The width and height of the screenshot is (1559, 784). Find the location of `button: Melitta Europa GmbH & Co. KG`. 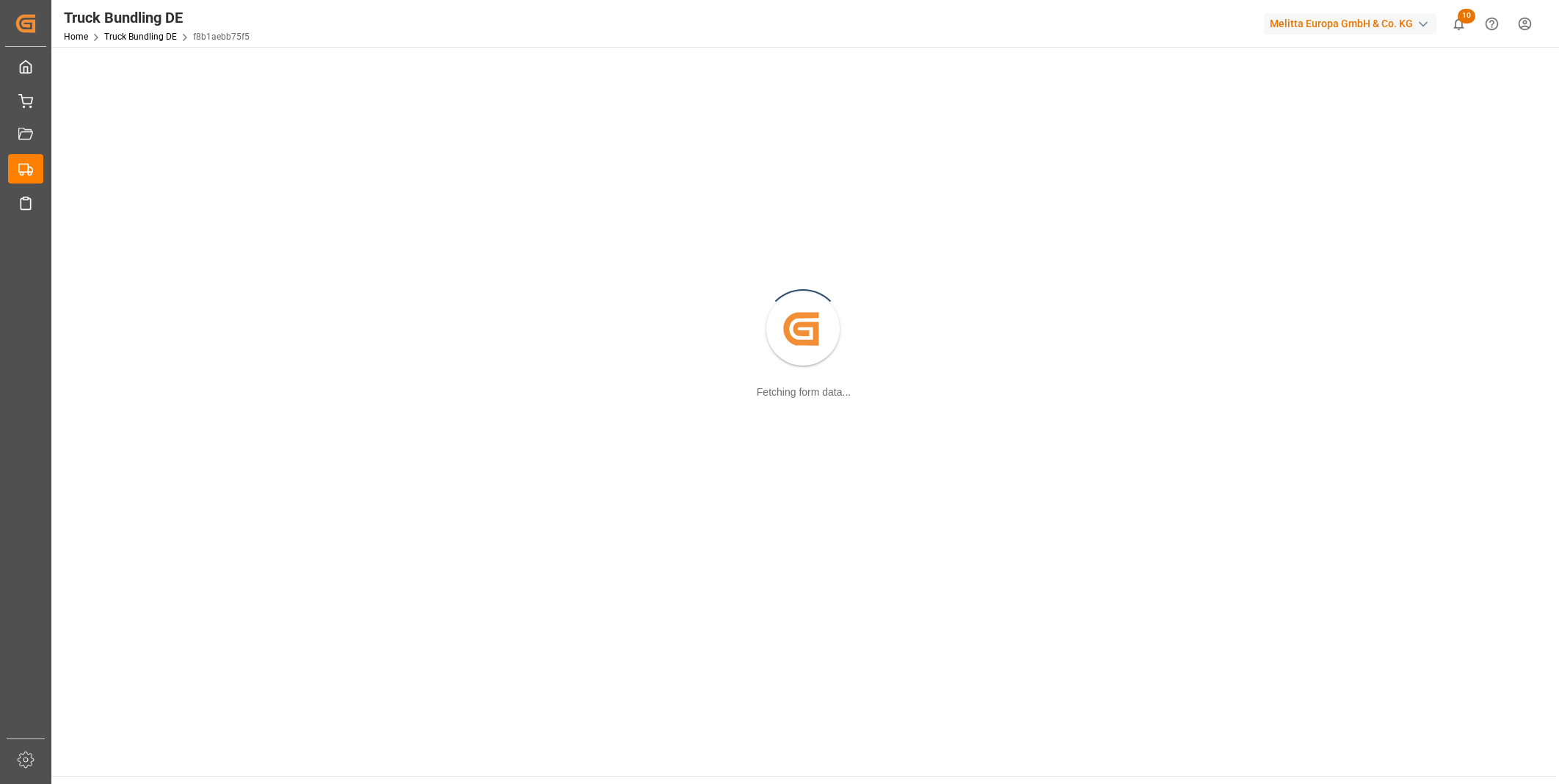

button: Melitta Europa GmbH & Co. KG is located at coordinates (1353, 24).